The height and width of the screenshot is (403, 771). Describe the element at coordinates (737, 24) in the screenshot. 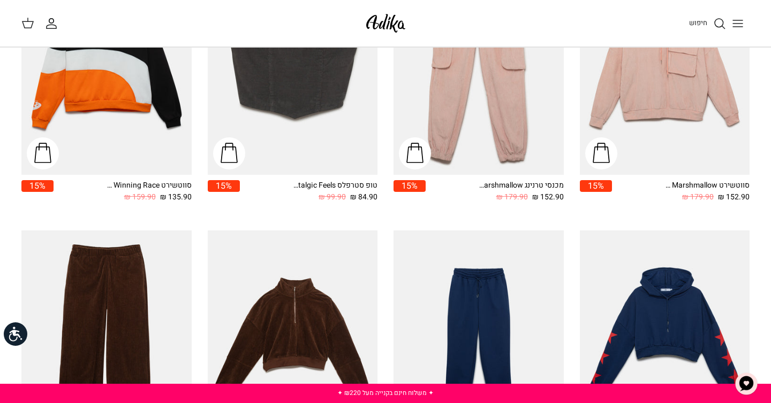

I see `button: Toggle menu` at that location.